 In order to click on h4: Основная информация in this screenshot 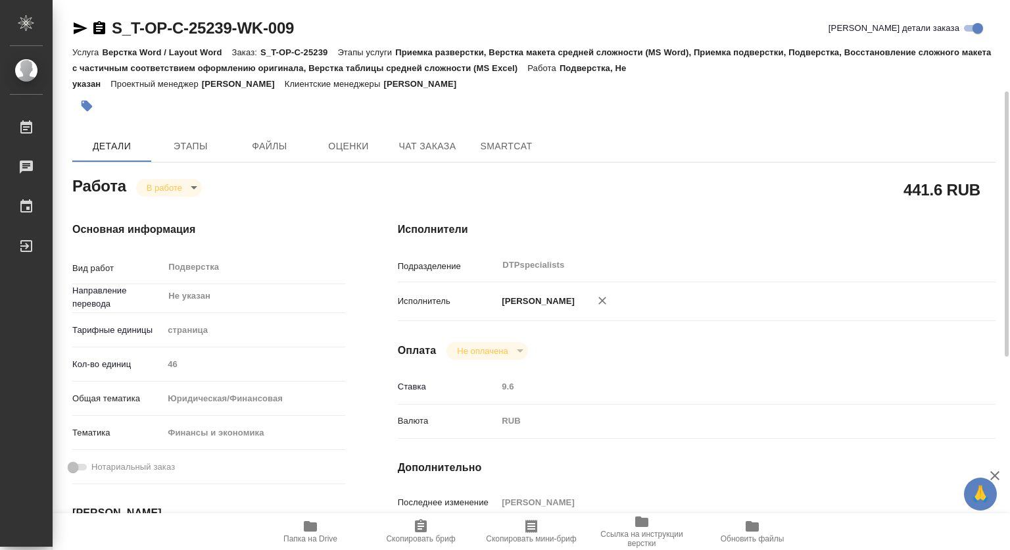, I will do `click(208, 229)`.